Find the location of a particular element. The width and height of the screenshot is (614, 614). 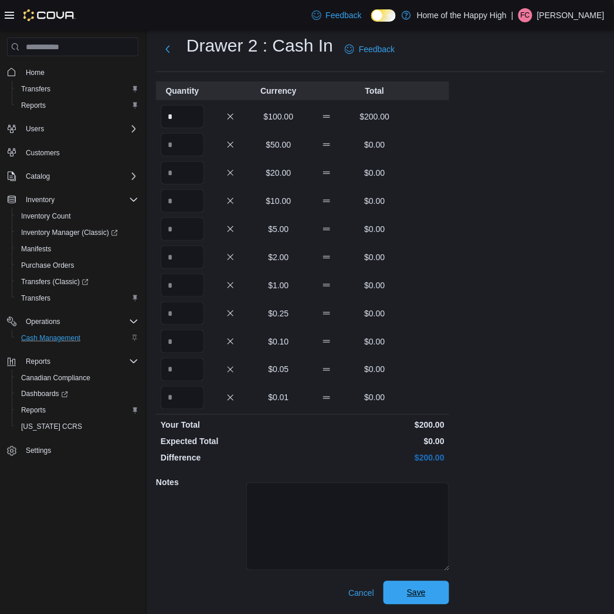

button: Transfers is located at coordinates (77, 89).